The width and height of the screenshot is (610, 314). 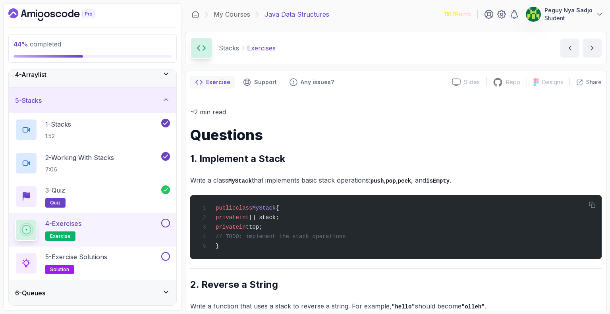 I want to click on span: 44 %, so click(x=21, y=44).